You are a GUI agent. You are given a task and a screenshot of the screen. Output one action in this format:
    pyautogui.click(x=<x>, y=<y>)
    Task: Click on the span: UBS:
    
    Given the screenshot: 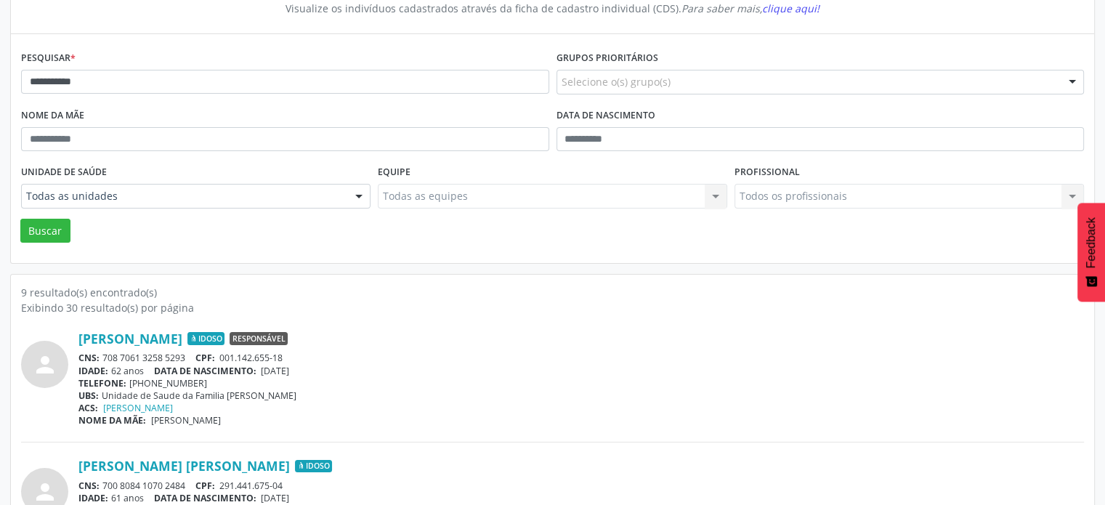 What is the action you would take?
    pyautogui.click(x=89, y=395)
    